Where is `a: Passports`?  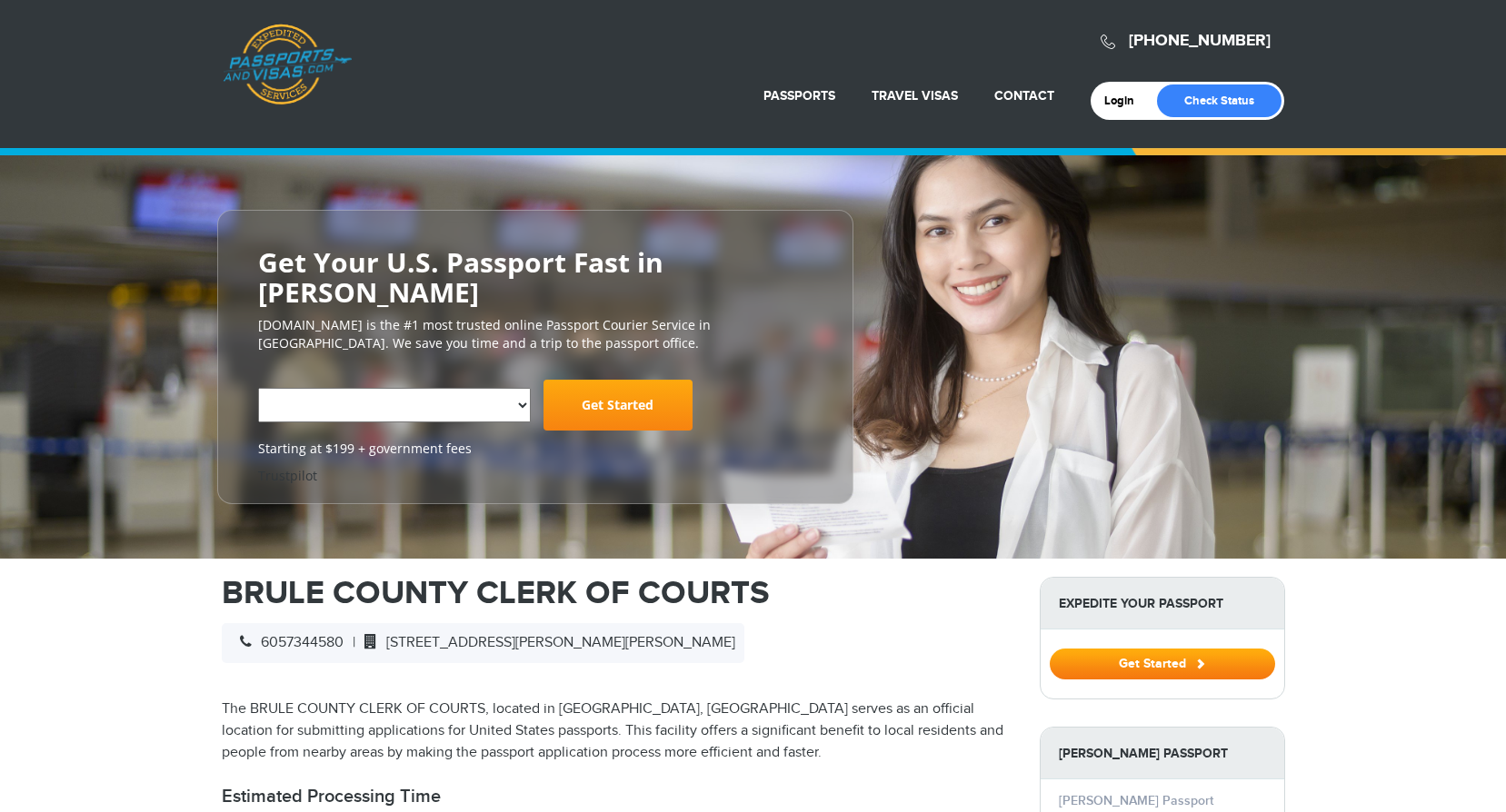
a: Passports is located at coordinates (799, 95).